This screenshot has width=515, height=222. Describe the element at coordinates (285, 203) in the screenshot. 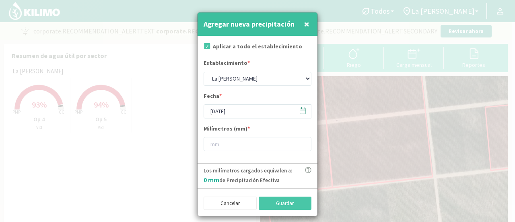

I see `button: Guardar` at that location.